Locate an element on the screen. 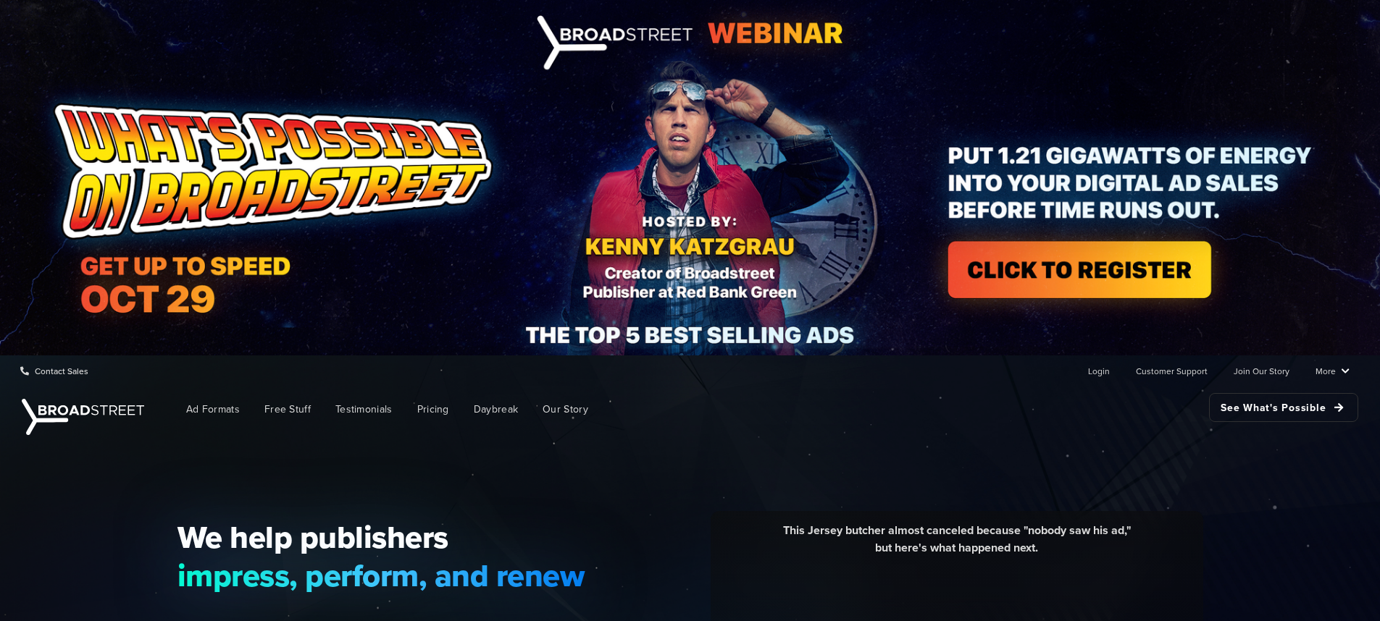 The width and height of the screenshot is (1380, 621). a: More is located at coordinates (1332, 371).